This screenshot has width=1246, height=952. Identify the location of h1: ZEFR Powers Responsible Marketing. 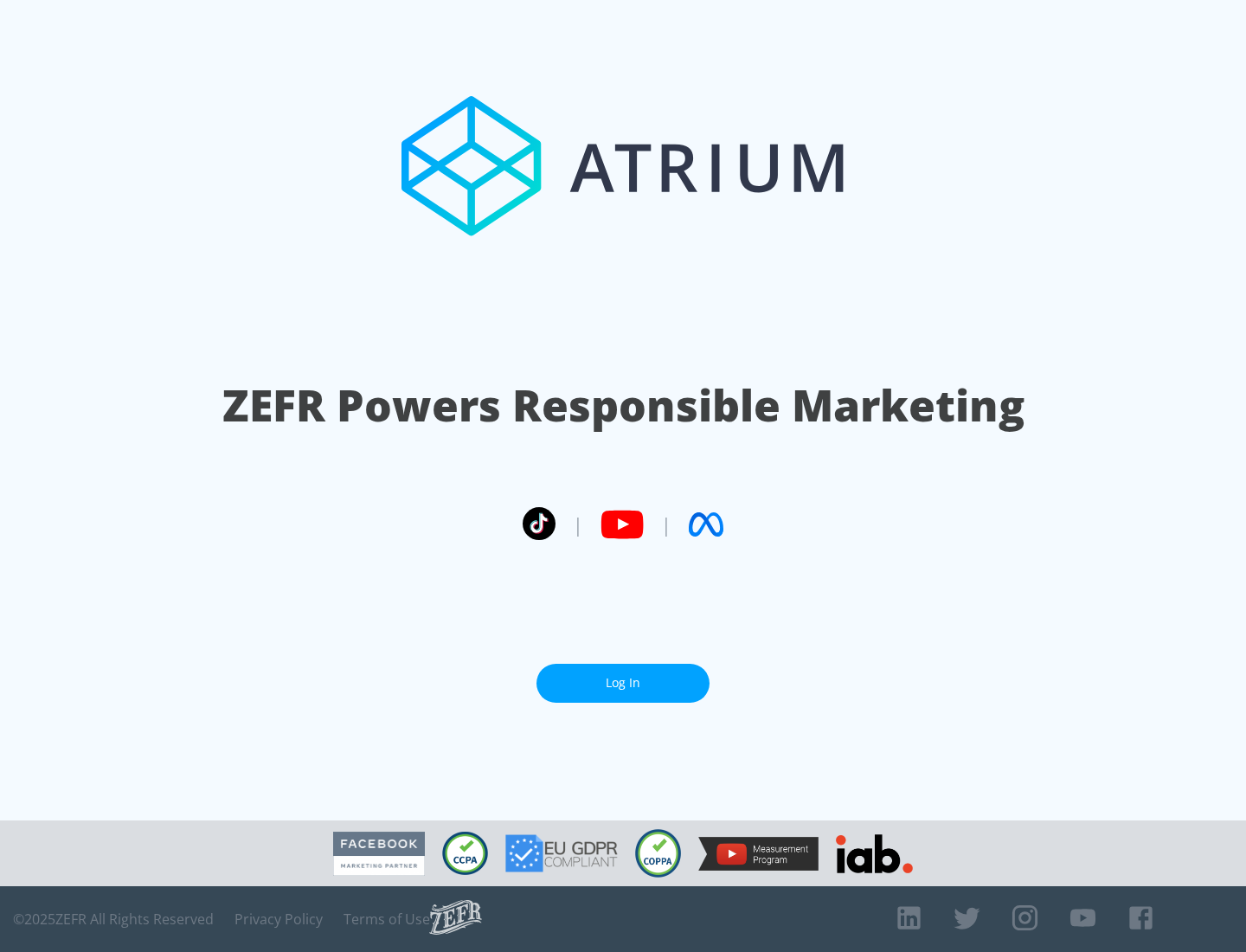
(623, 405).